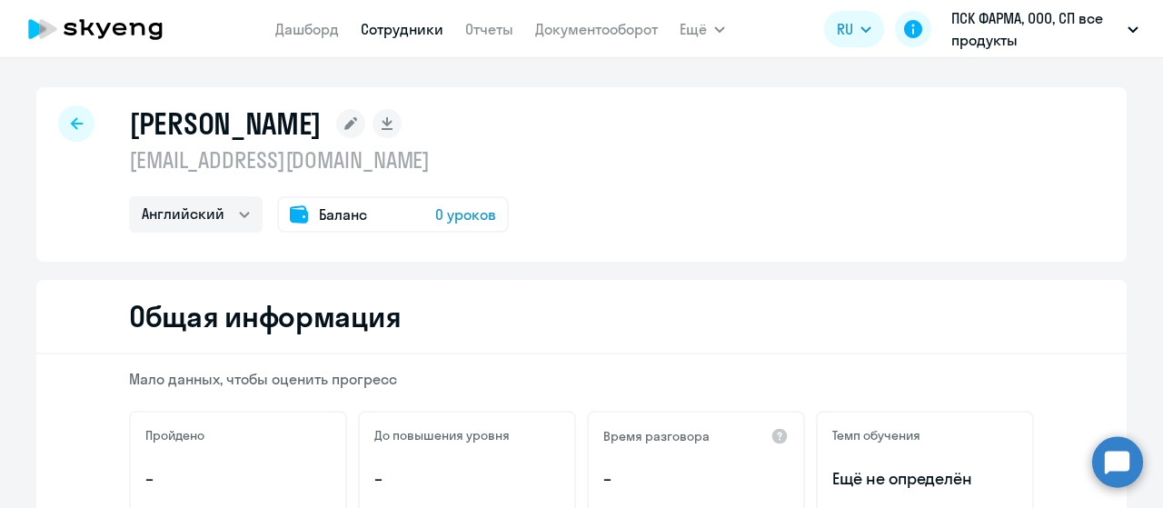  I want to click on a: Сотрудники, so click(402, 29).